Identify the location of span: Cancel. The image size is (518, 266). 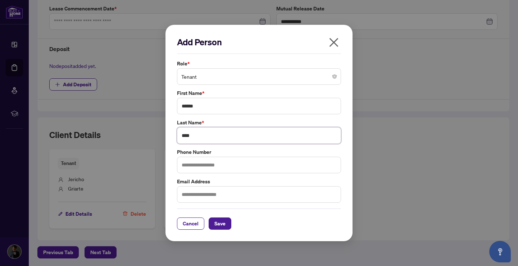
(191, 224).